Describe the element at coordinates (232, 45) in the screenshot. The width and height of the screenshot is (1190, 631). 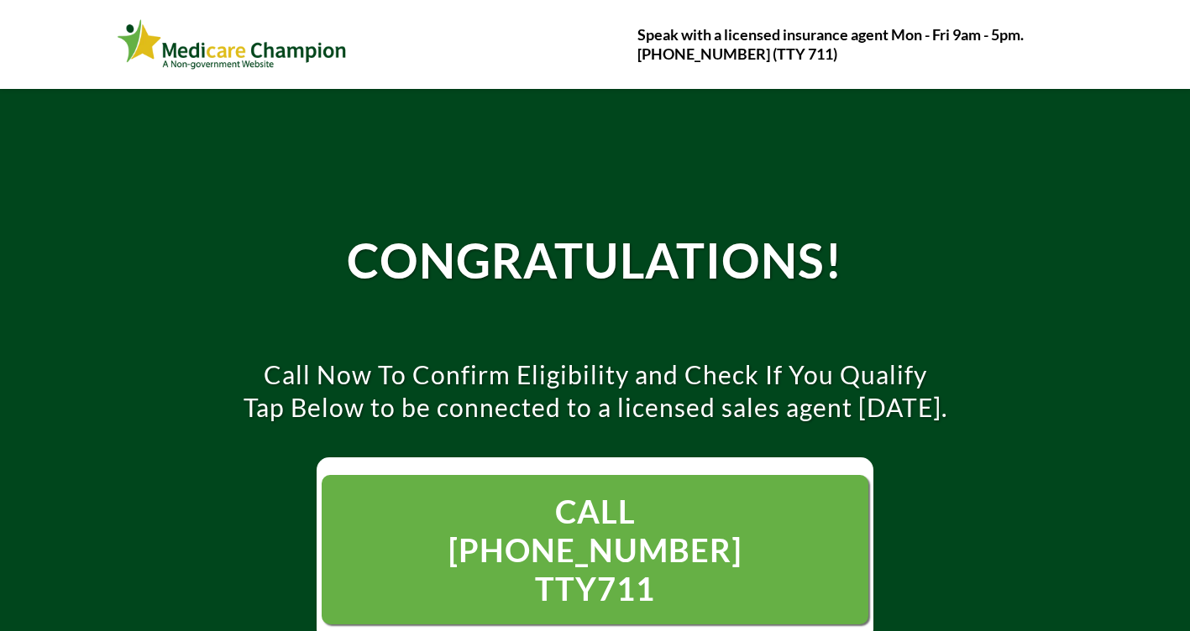
I see `img: Webinar` at that location.